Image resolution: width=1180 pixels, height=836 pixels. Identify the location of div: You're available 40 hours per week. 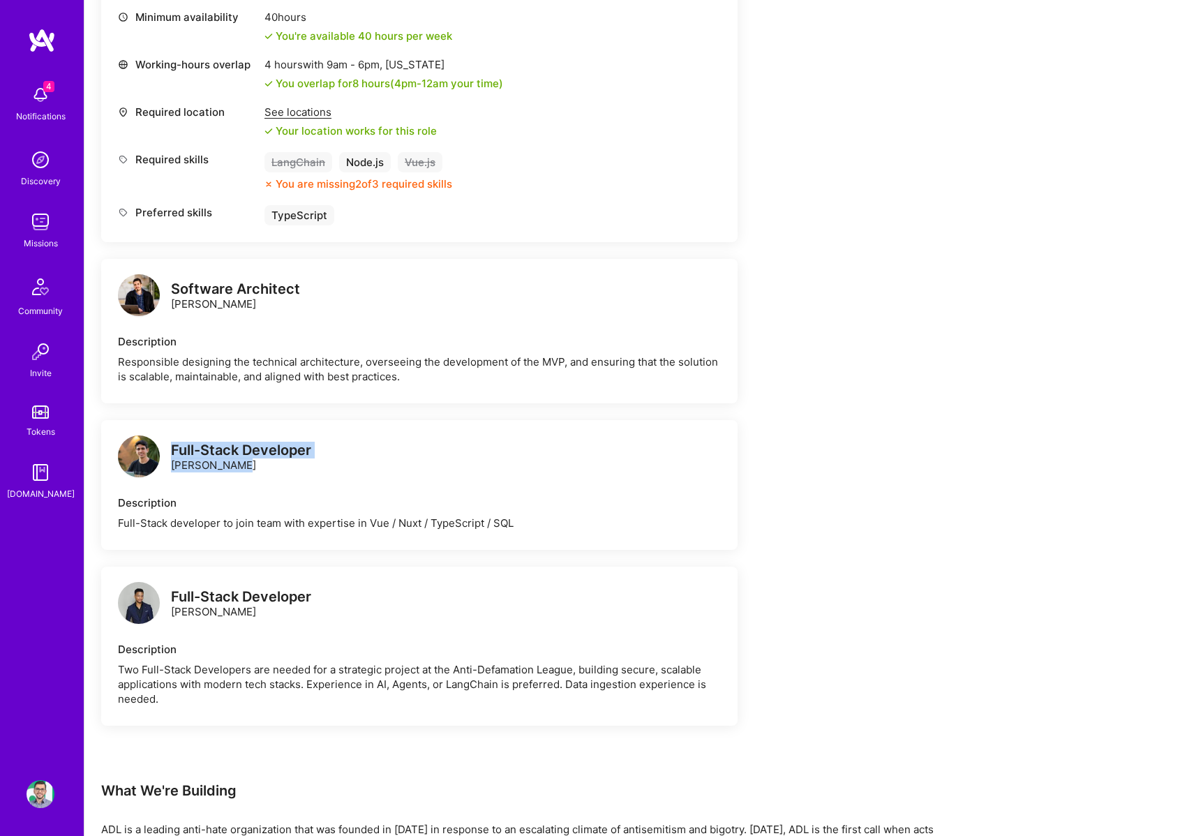
(358, 36).